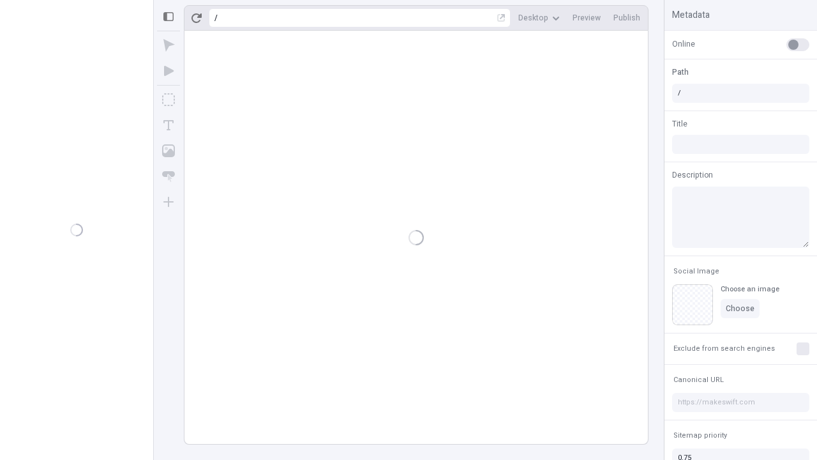  What do you see at coordinates (700, 435) in the screenshot?
I see `button: Sitemap priority` at bounding box center [700, 435].